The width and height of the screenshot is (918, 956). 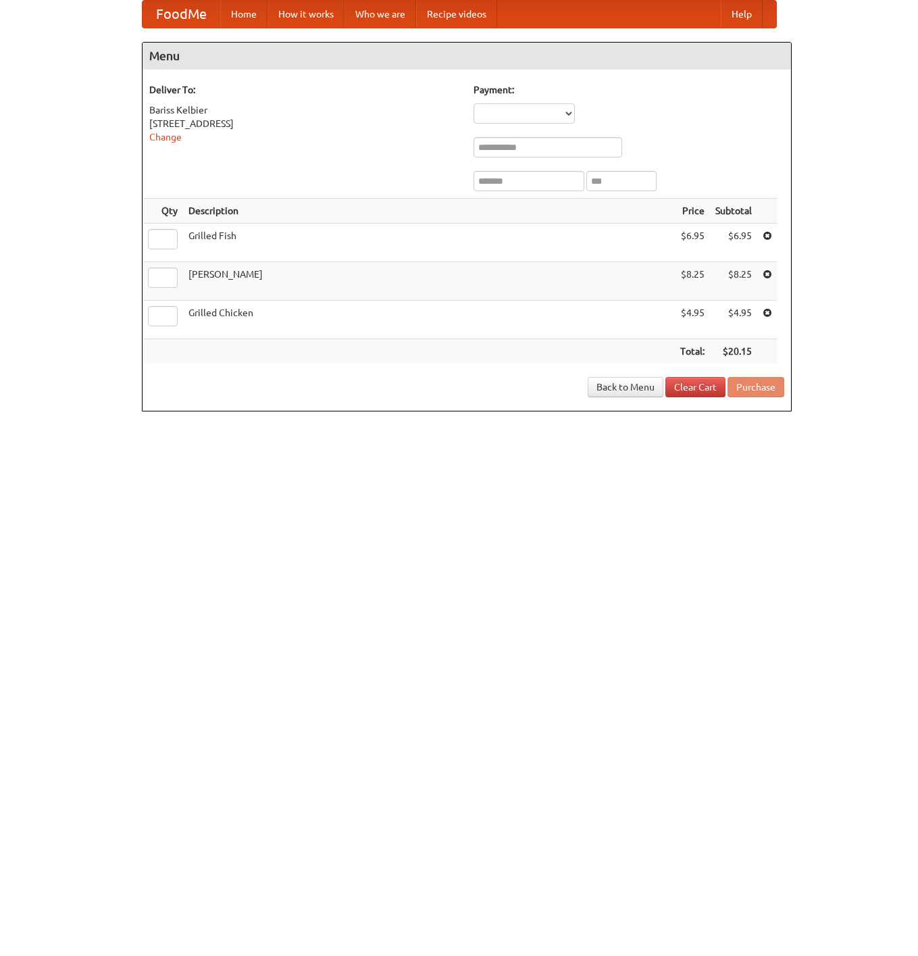 I want to click on th: $20.15, so click(x=734, y=351).